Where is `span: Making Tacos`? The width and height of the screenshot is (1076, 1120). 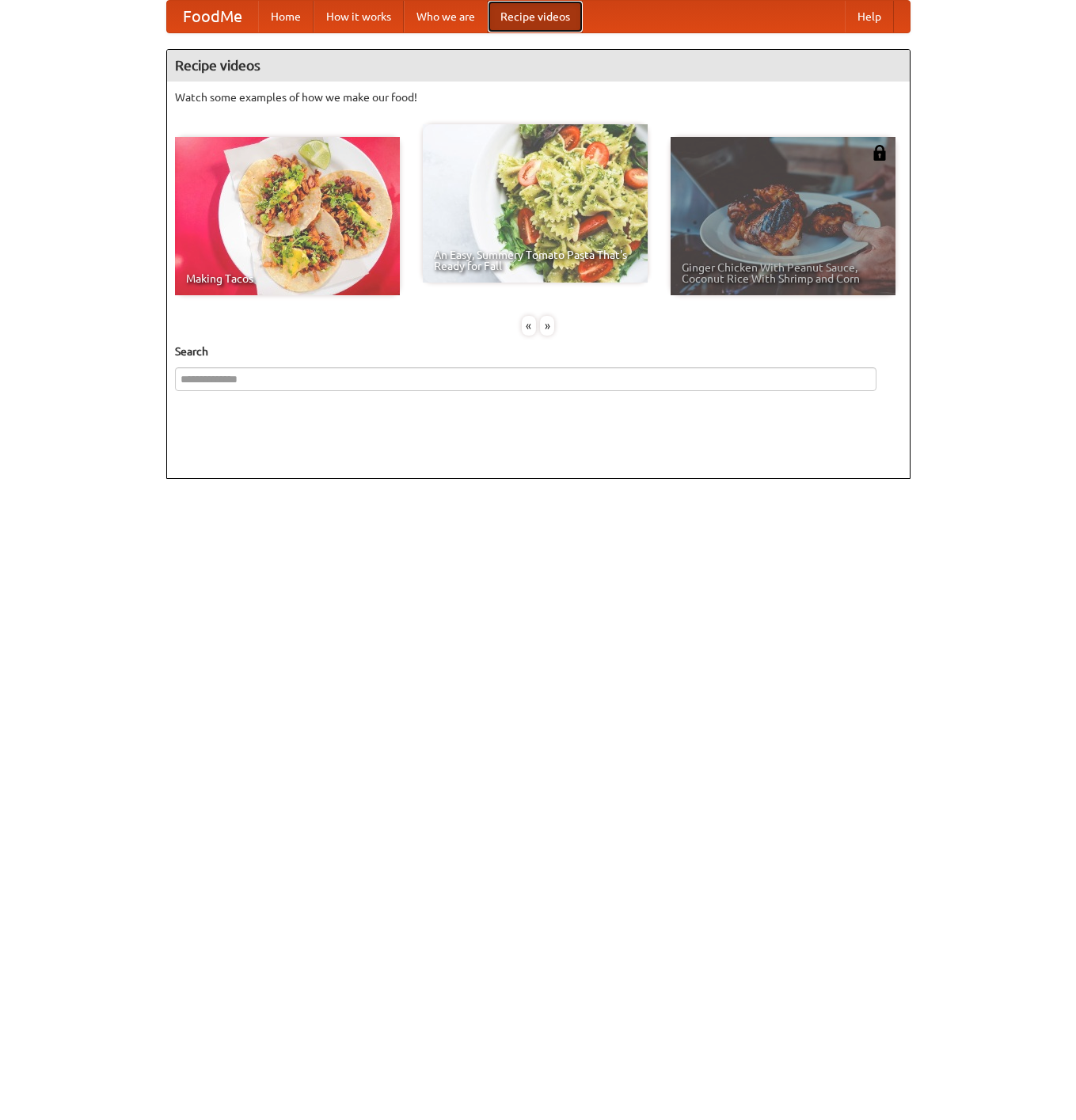
span: Making Tacos is located at coordinates (288, 279).